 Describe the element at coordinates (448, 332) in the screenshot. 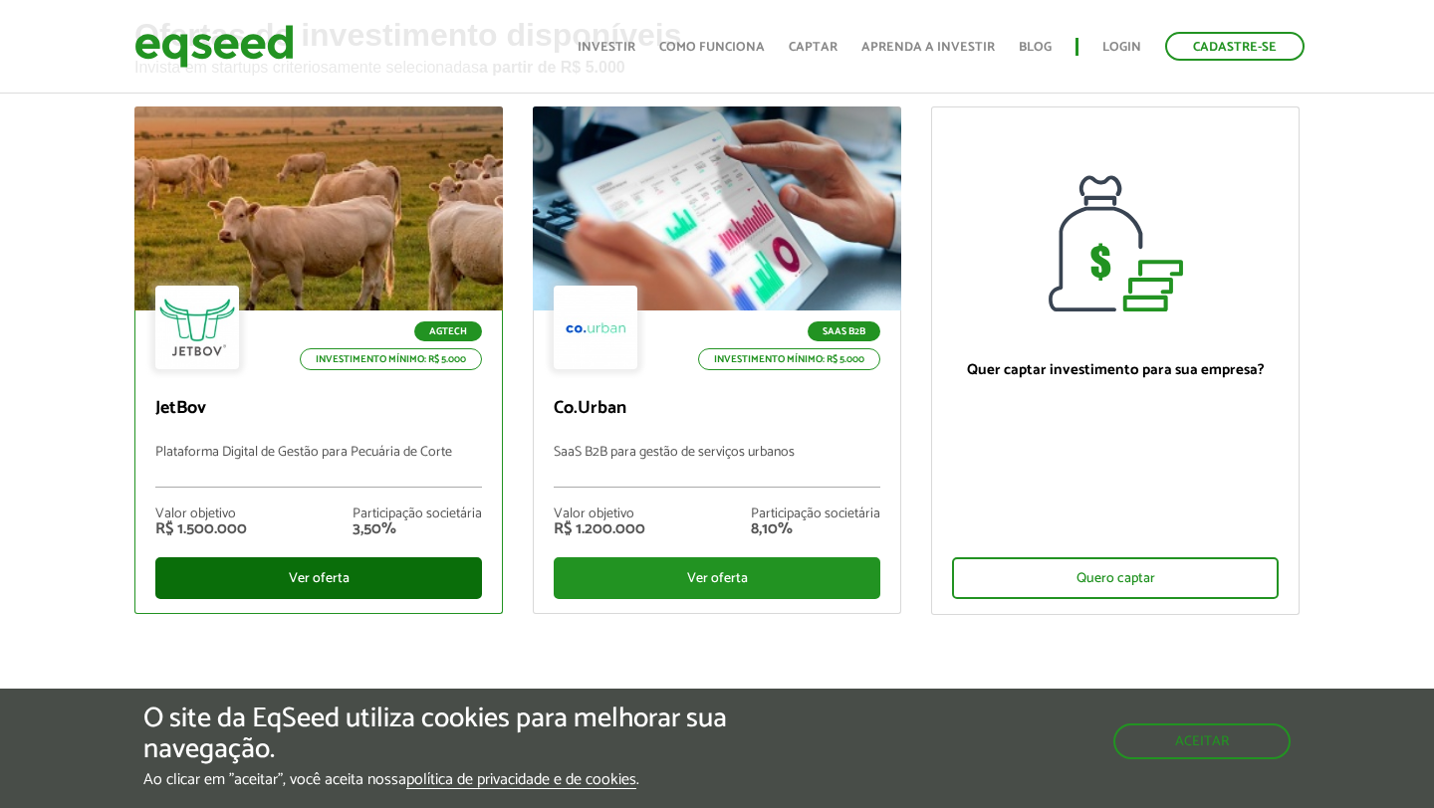

I see `p: Agtech` at that location.